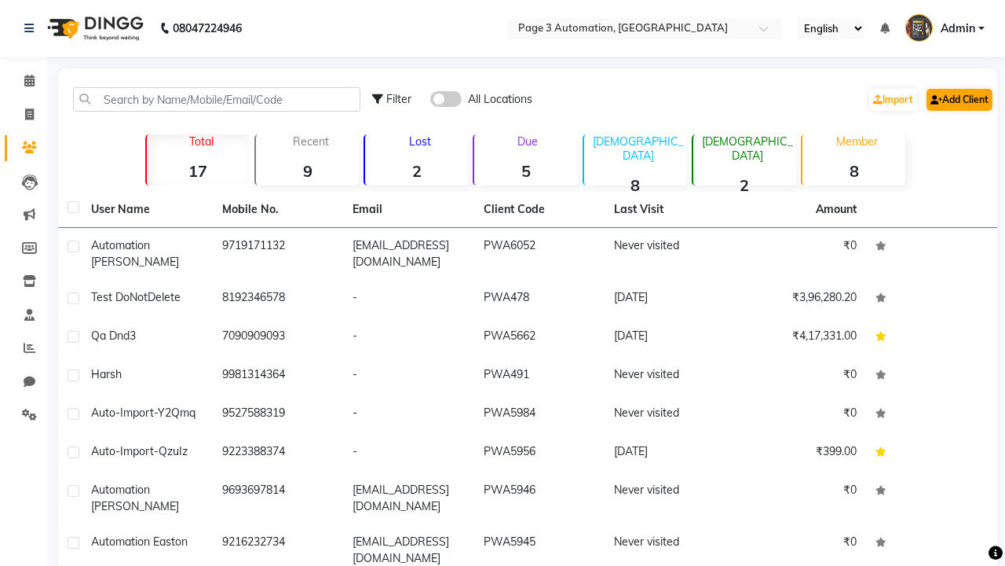 The height and width of the screenshot is (566, 1005). Describe the element at coordinates (801, 298) in the screenshot. I see `td: ₹3,96,280.20` at that location.